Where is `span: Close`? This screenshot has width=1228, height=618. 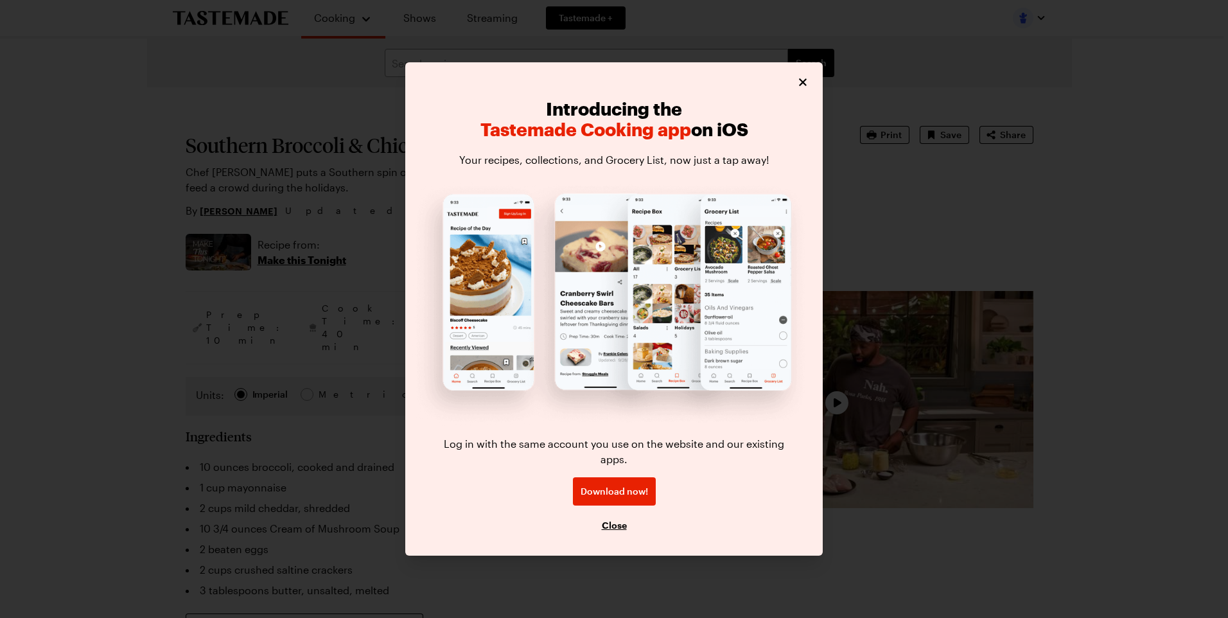 span: Close is located at coordinates (614, 525).